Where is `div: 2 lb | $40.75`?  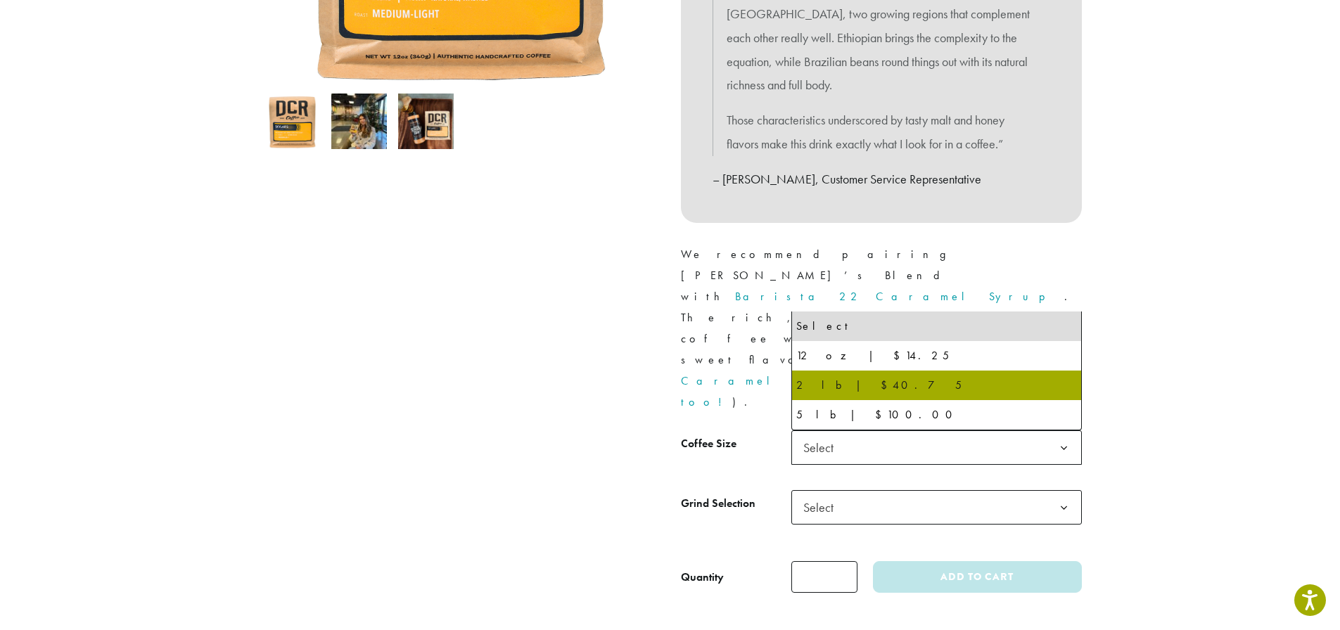
div: 2 lb | $40.75 is located at coordinates (936, 385).